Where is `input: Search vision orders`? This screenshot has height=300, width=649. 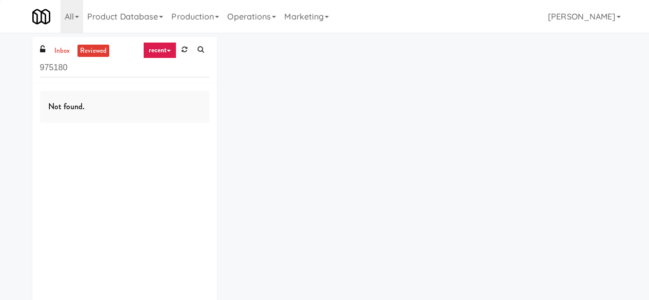 input: Search vision orders is located at coordinates (125, 68).